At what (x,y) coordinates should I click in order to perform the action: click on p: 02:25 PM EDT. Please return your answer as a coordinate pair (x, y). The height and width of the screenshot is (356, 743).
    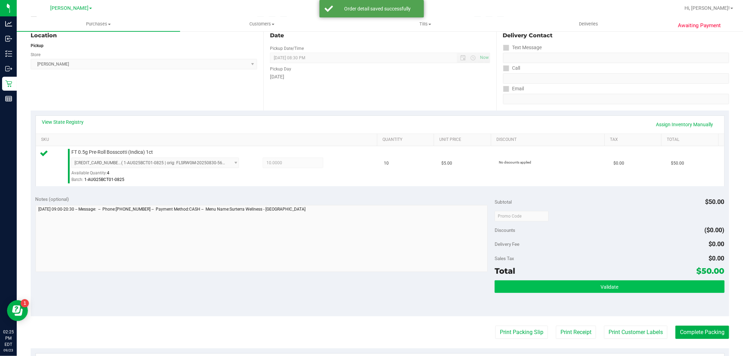
    Looking at the image, I should click on (8, 338).